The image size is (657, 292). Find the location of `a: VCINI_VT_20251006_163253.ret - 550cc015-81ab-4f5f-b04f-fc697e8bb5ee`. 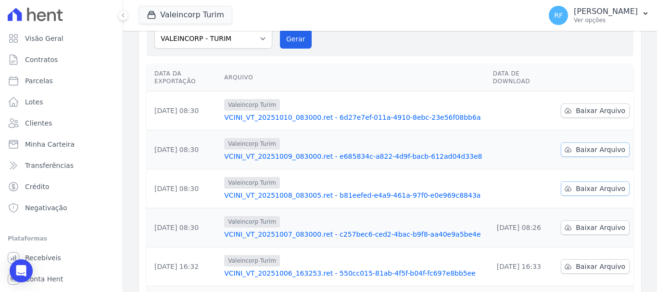

a: VCINI_VT_20251006_163253.ret - 550cc015-81ab-4f5f-b04f-fc697e8bb5ee is located at coordinates (355, 273).